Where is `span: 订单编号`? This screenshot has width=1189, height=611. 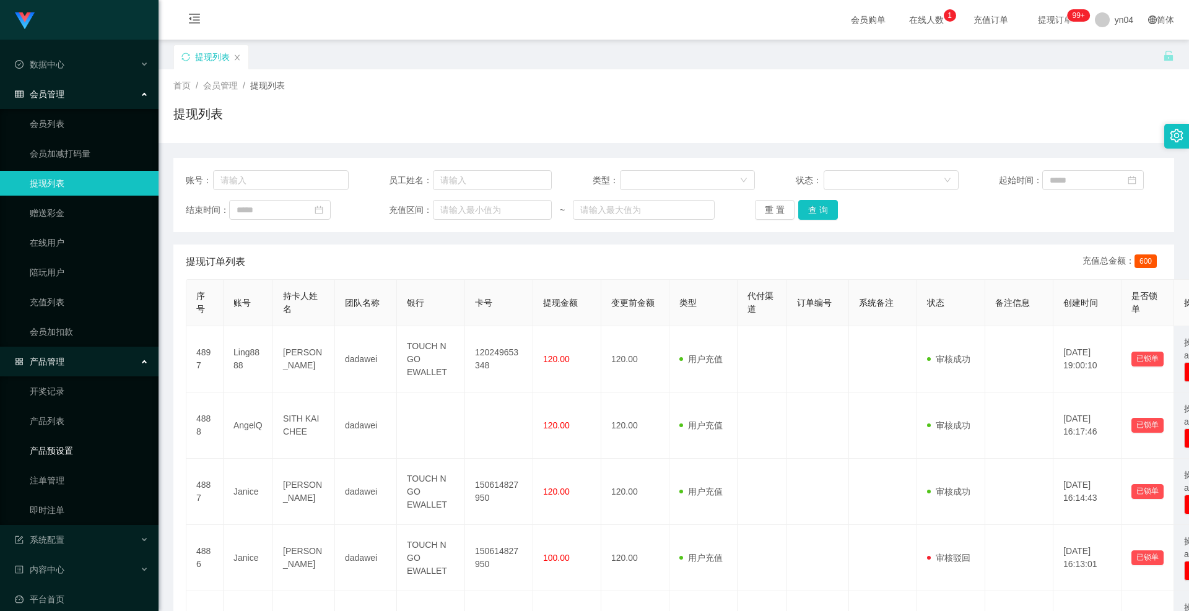
span: 订单编号 is located at coordinates (814, 303).